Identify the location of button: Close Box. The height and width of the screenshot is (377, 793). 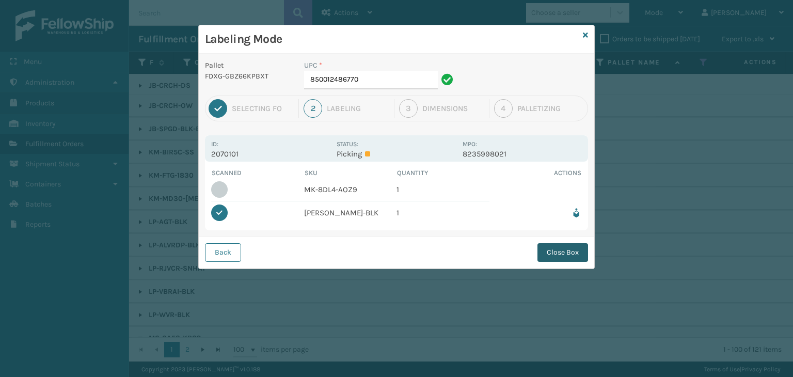
(563, 252).